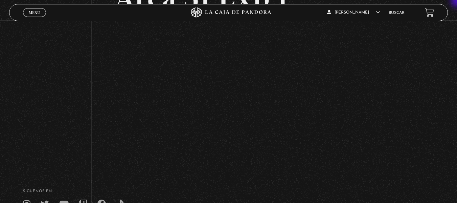  I want to click on a: Buscar, so click(396, 13).